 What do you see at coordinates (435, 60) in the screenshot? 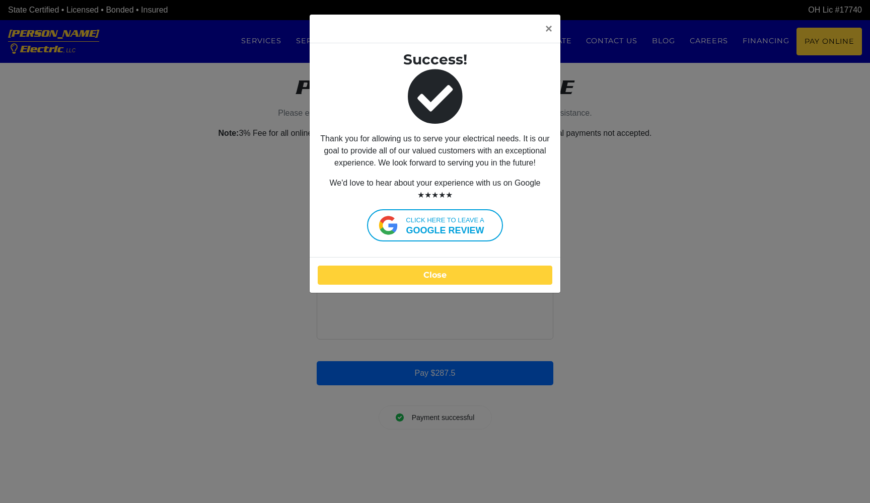
I see `h3: Success!` at bounding box center [435, 60].